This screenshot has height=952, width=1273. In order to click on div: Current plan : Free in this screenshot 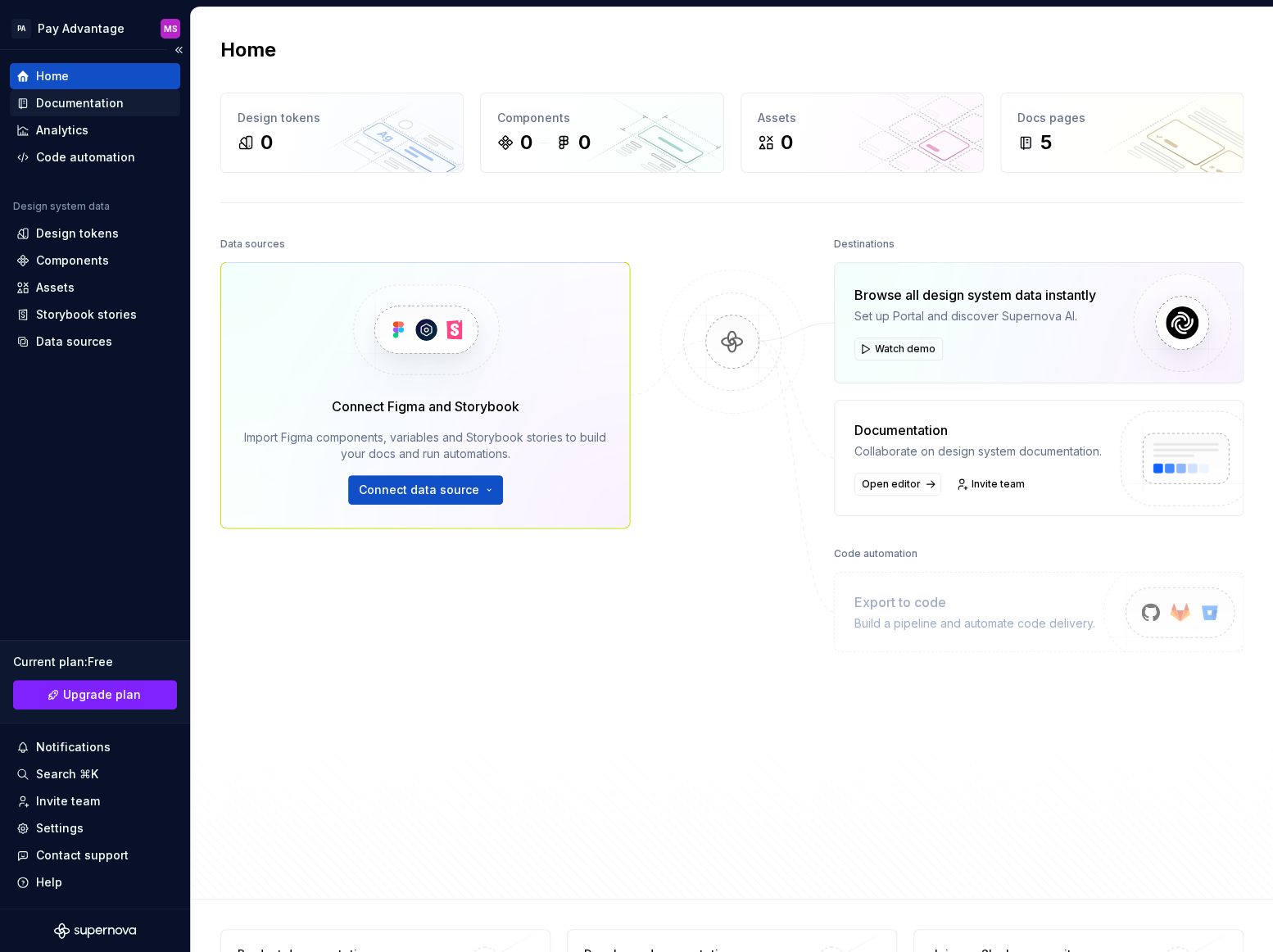, I will do `click(95, 662)`.